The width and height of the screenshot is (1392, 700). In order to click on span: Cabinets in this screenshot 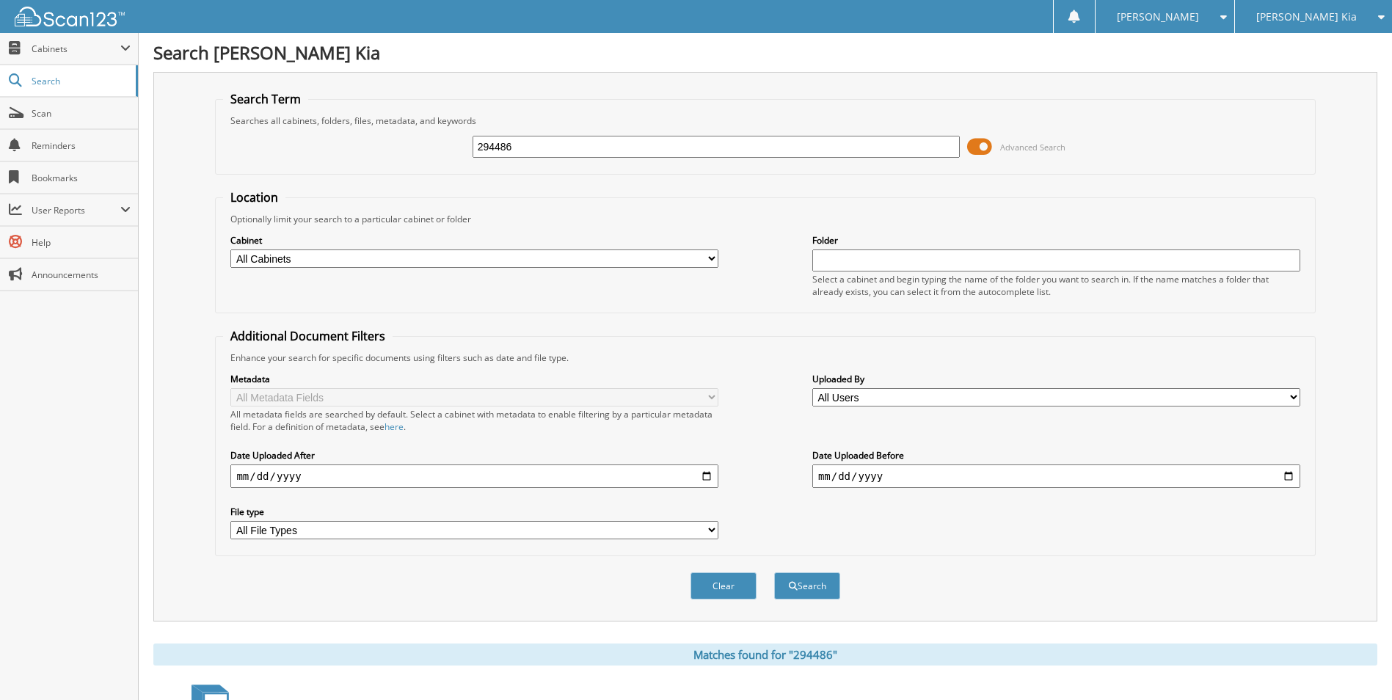, I will do `click(76, 48)`.